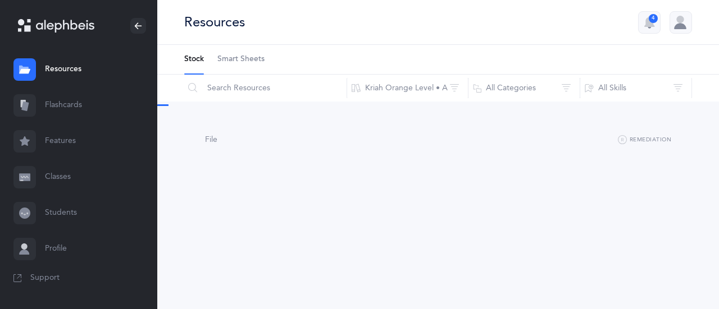 This screenshot has height=309, width=719. I want to click on span: Smart Sheets, so click(241, 60).